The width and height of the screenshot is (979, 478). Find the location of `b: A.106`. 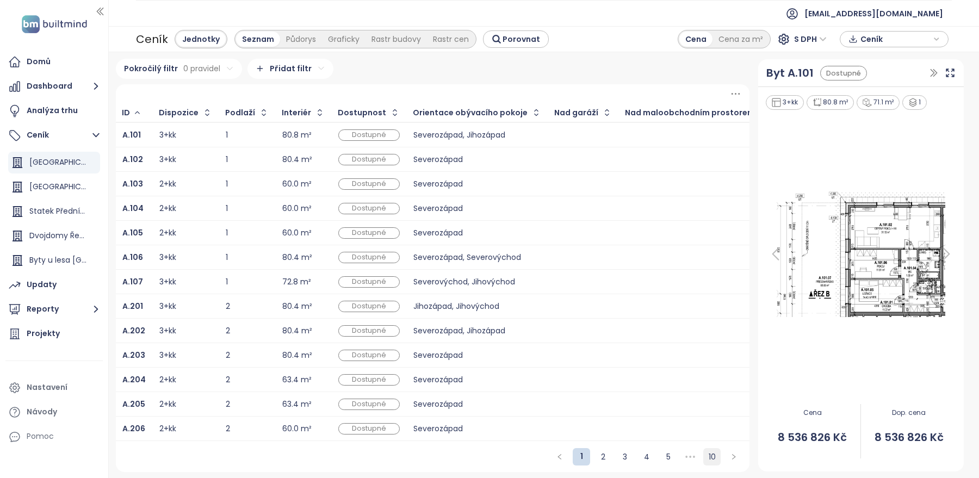

b: A.106 is located at coordinates (133, 257).